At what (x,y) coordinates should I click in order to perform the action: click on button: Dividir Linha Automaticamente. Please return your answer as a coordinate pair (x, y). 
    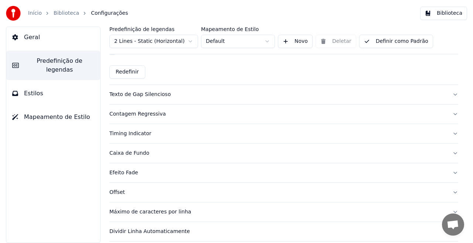
    Looking at the image, I should click on (284, 232).